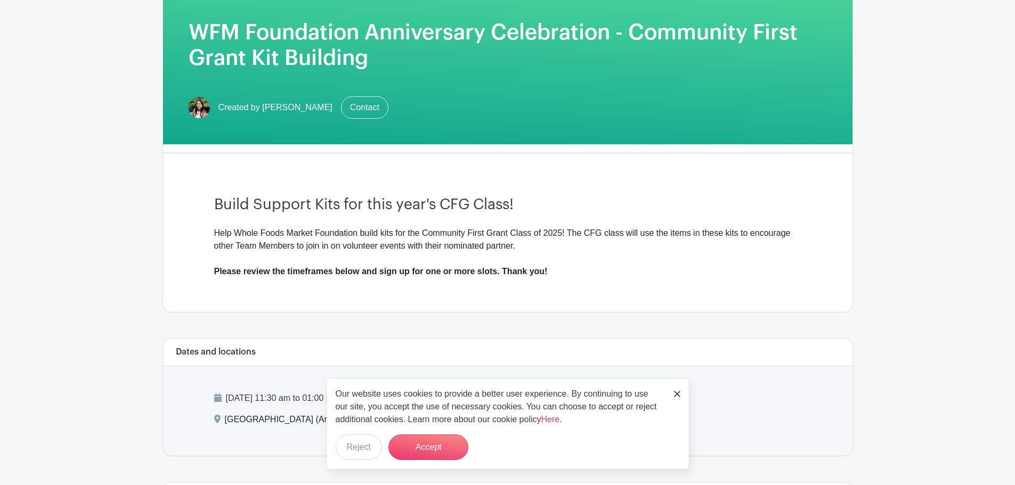 This screenshot has height=485, width=1015. What do you see at coordinates (216, 352) in the screenshot?
I see `h6: Dates and locations` at bounding box center [216, 352].